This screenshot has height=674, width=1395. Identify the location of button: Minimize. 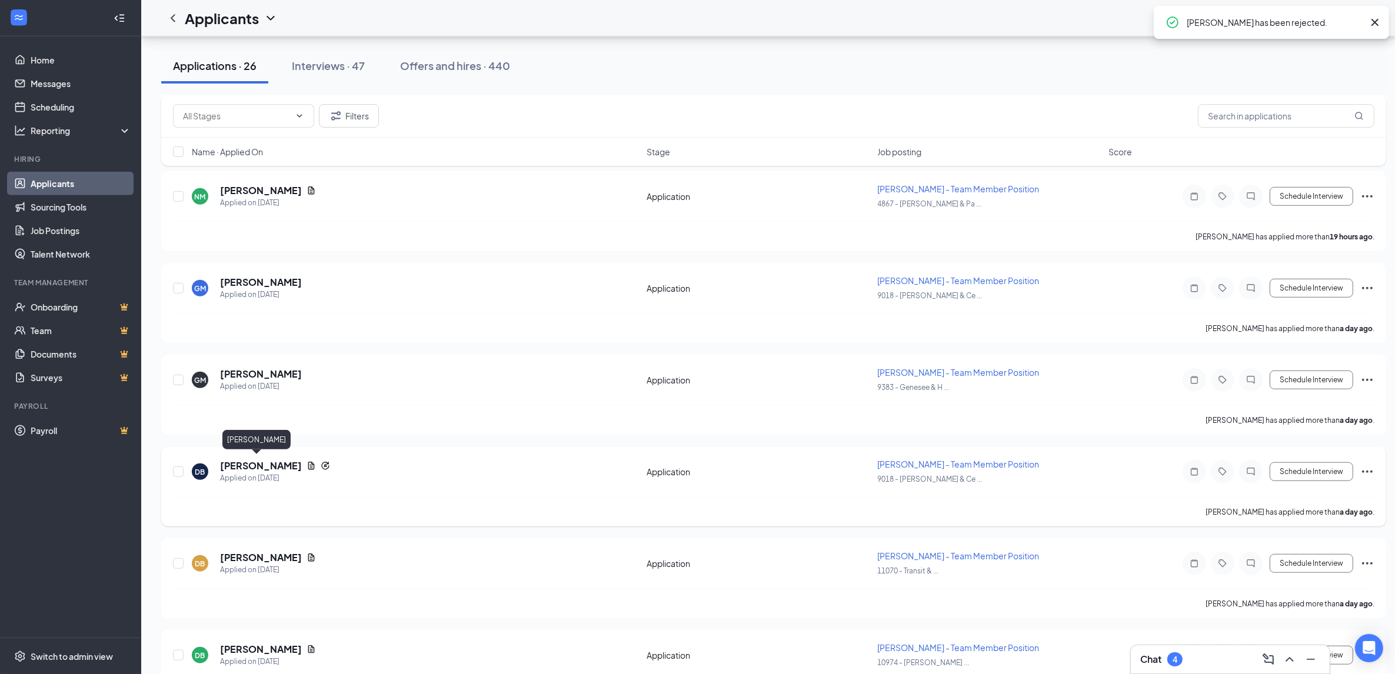
(1311, 660).